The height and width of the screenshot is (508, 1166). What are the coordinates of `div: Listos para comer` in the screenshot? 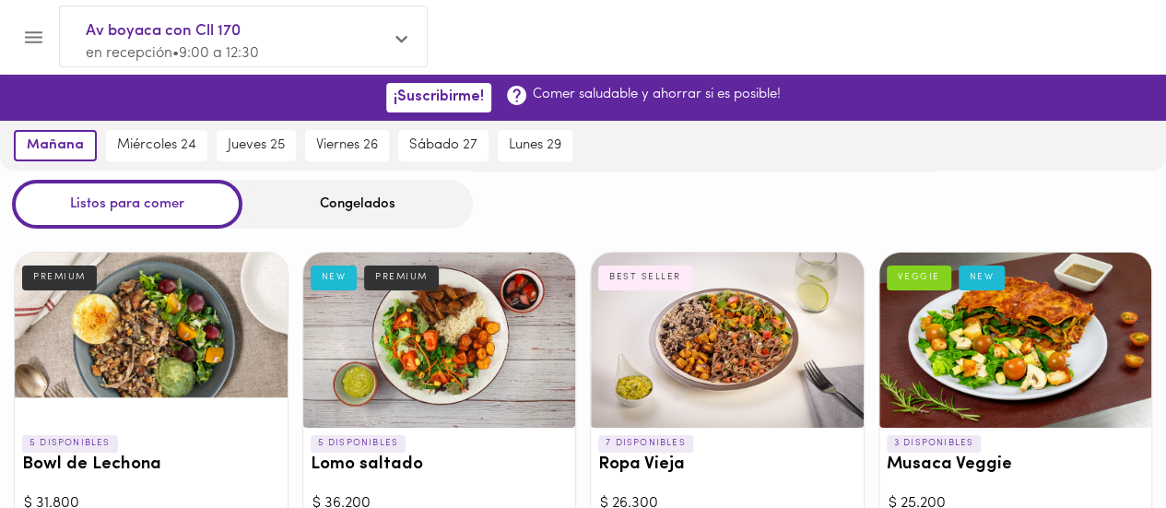 It's located at (127, 204).